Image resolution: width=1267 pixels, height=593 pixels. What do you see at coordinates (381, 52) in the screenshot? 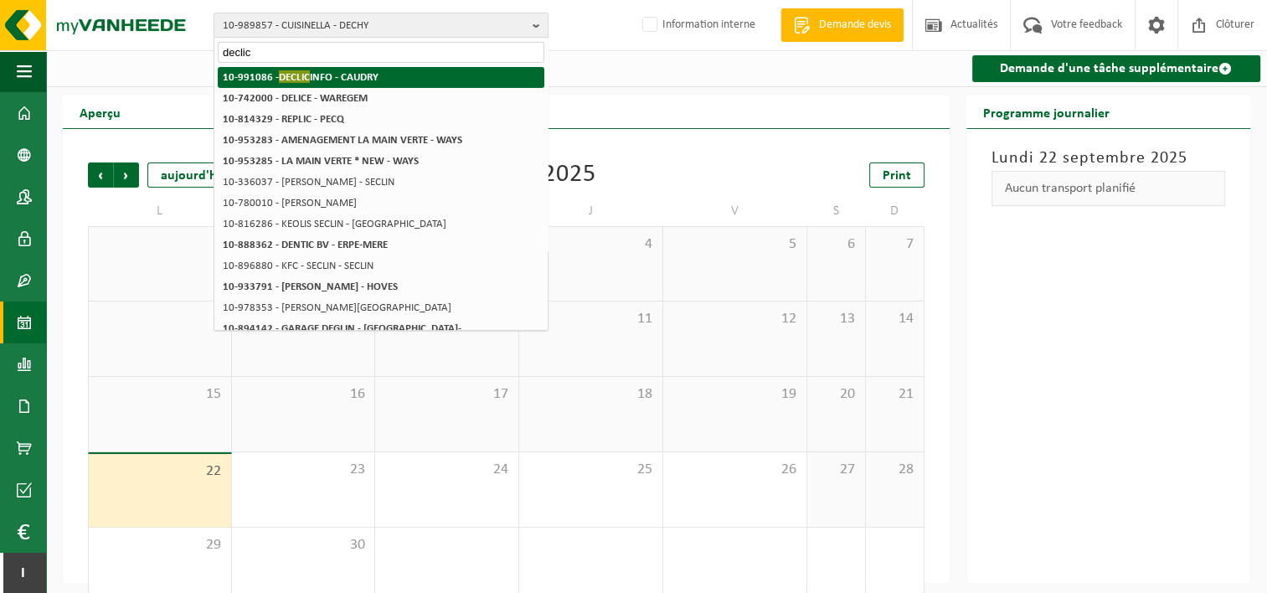
I see `input: Chercher des succursales liées` at bounding box center [381, 52].